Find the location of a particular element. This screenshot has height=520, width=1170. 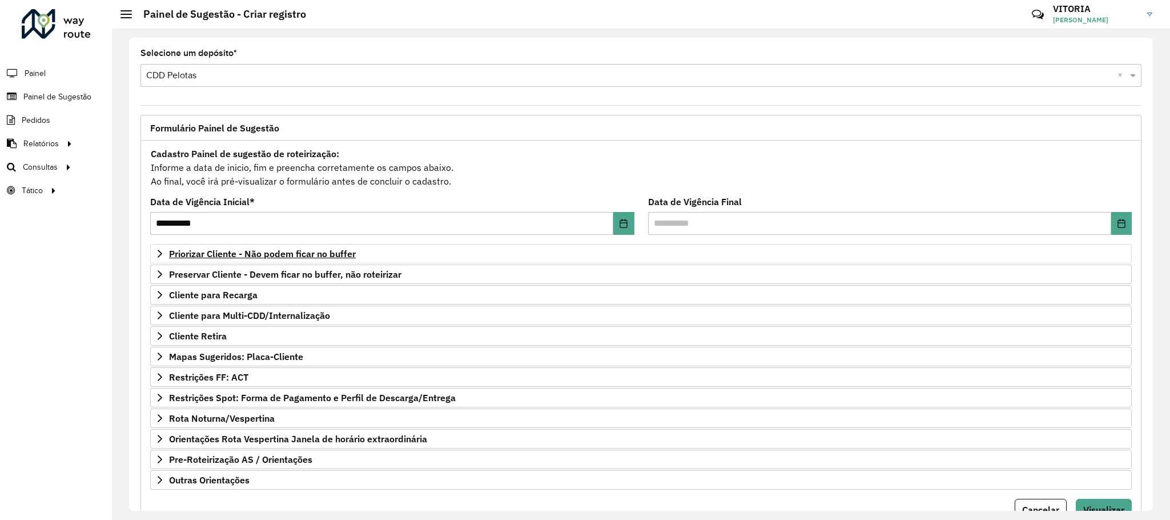

a: Mapas Sugeridos: Placa-Cliente is located at coordinates (641, 356).